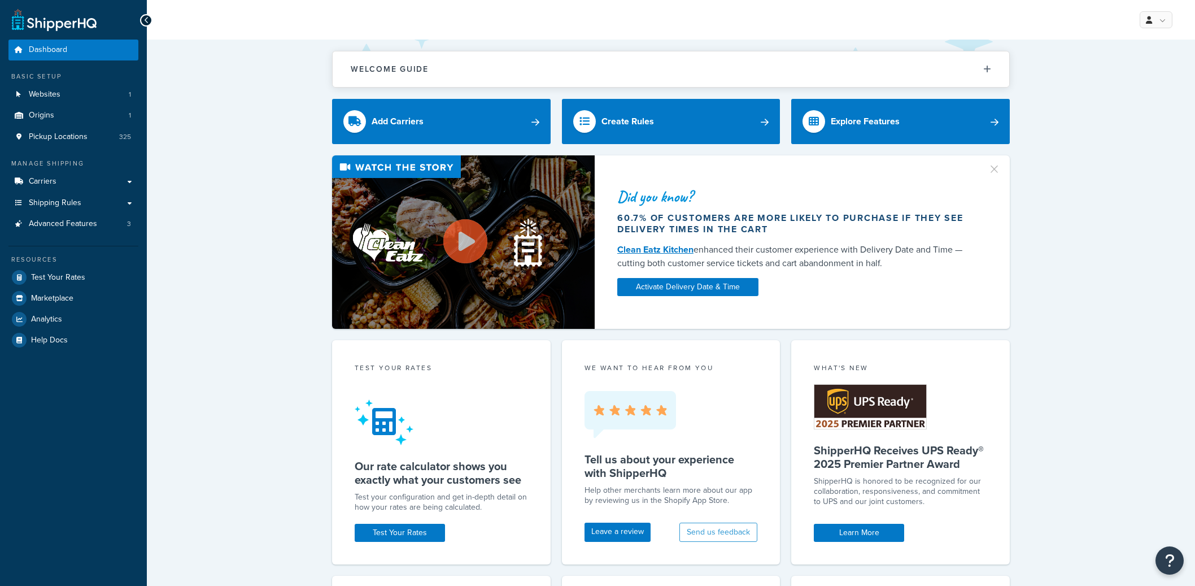  I want to click on div: Did you know?, so click(796, 197).